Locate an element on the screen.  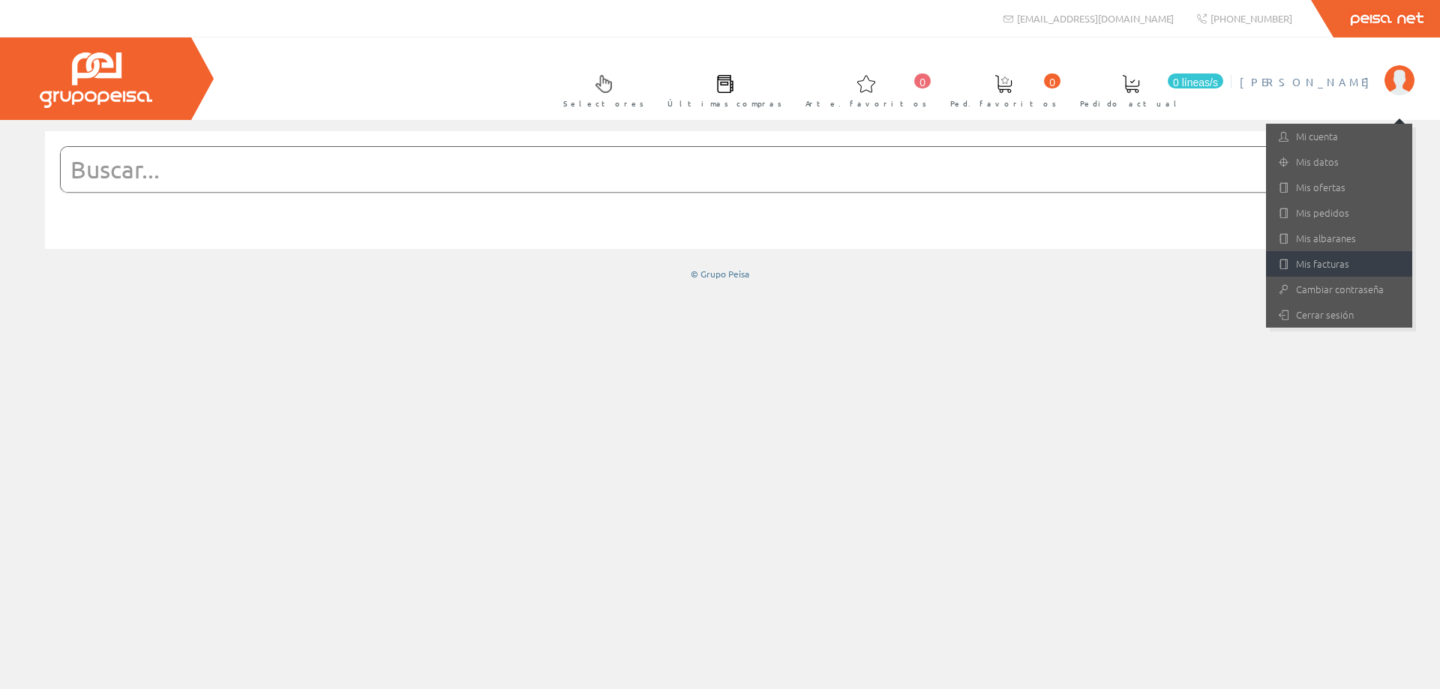
img: Grupo Peisa is located at coordinates (96, 80).